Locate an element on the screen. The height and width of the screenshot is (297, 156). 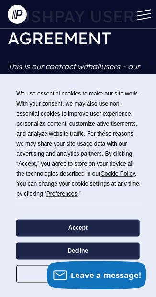
button: Leave a message! is located at coordinates (97, 276).